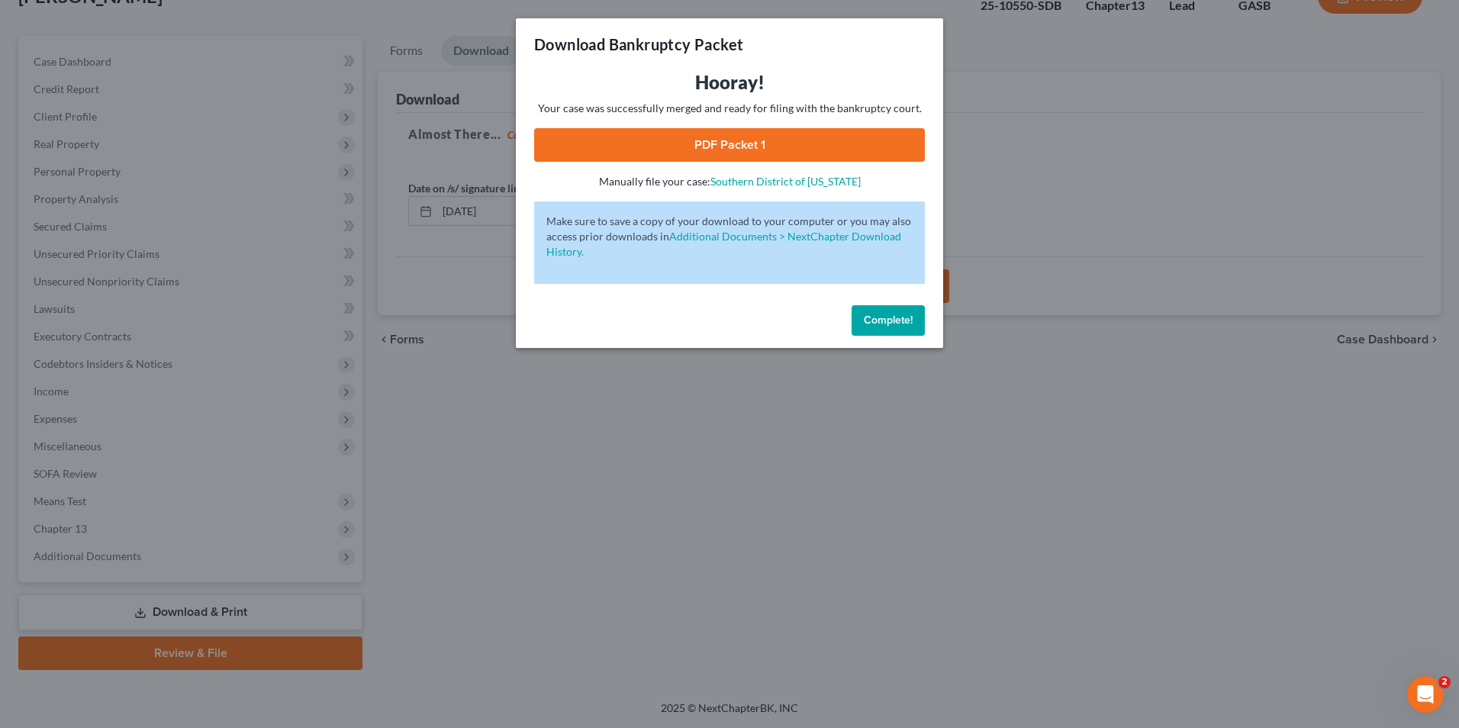 Image resolution: width=1459 pixels, height=728 pixels. I want to click on a: Additional Documents > NextChapter Download History., so click(724, 243).